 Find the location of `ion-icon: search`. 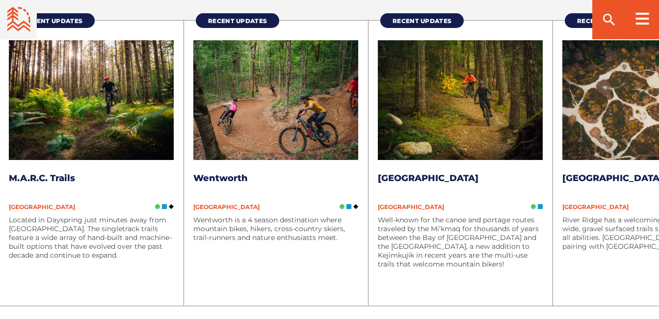

ion-icon: search is located at coordinates (609, 20).